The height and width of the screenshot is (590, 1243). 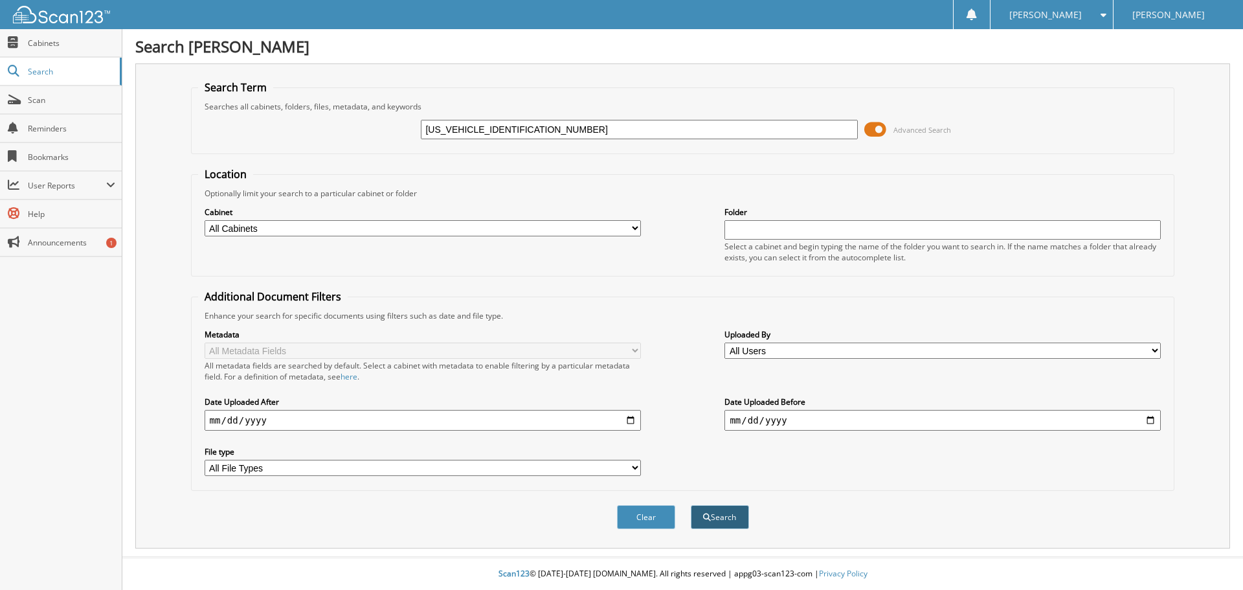 What do you see at coordinates (943, 212) in the screenshot?
I see `label: Folder` at bounding box center [943, 212].